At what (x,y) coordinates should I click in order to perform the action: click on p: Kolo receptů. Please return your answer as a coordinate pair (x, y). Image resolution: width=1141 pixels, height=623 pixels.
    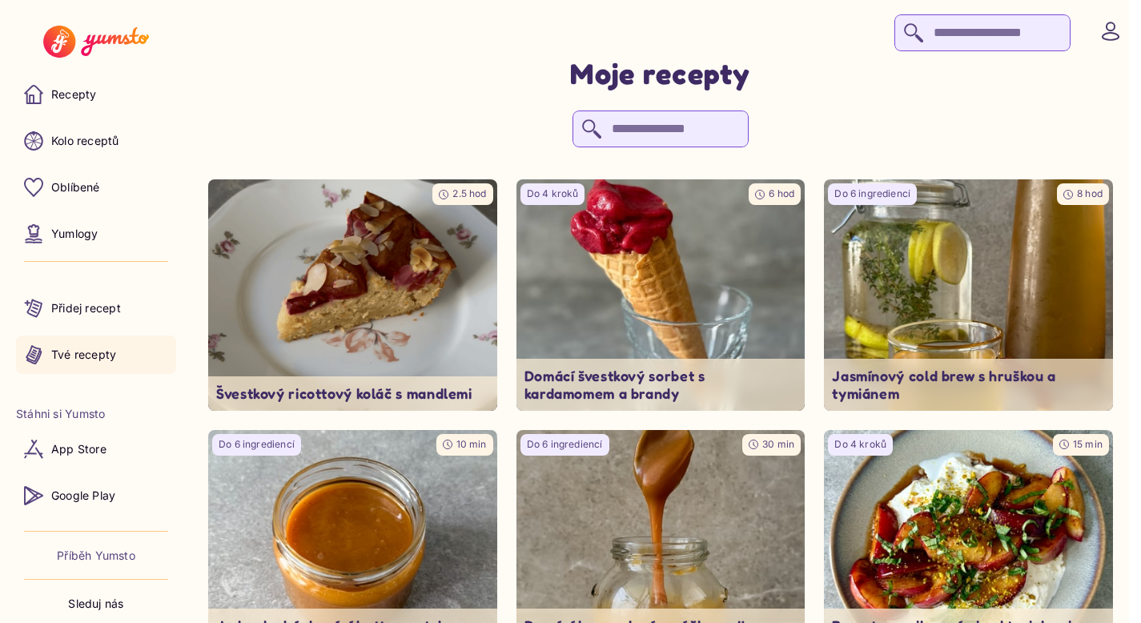
    Looking at the image, I should click on (85, 141).